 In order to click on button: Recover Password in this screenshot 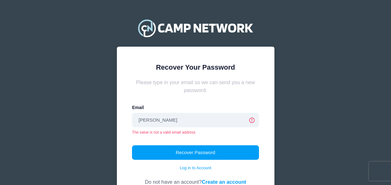, I will do `click(195, 152)`.